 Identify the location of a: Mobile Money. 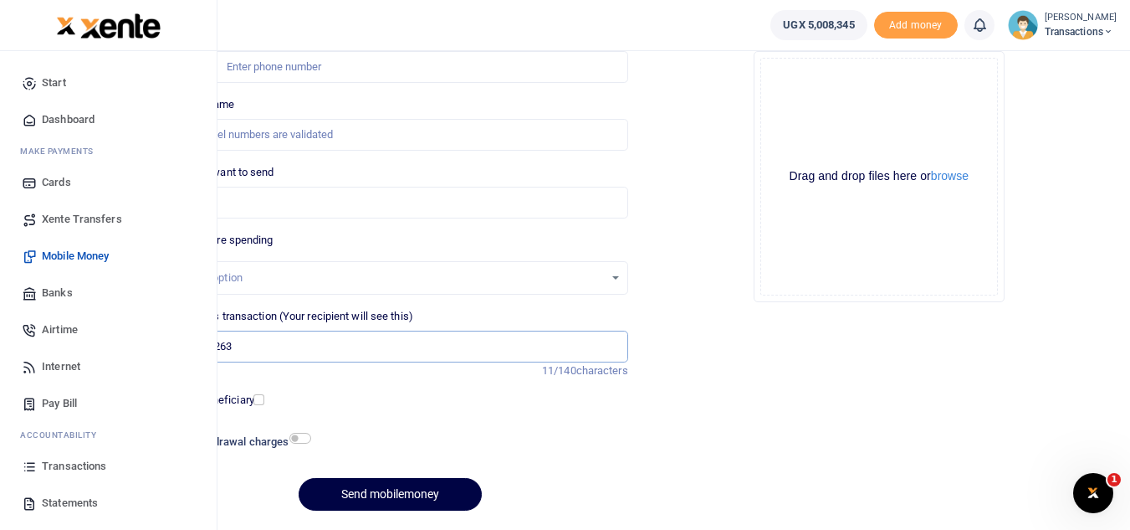
(108, 256).